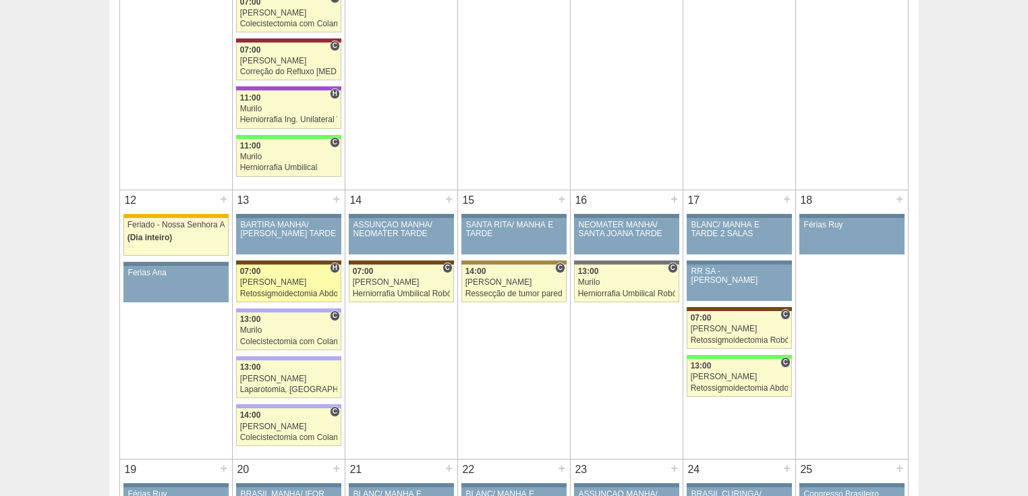  I want to click on div: NEOMATER MANHÃ/ SANTA JOANA TARDE, so click(627, 229).